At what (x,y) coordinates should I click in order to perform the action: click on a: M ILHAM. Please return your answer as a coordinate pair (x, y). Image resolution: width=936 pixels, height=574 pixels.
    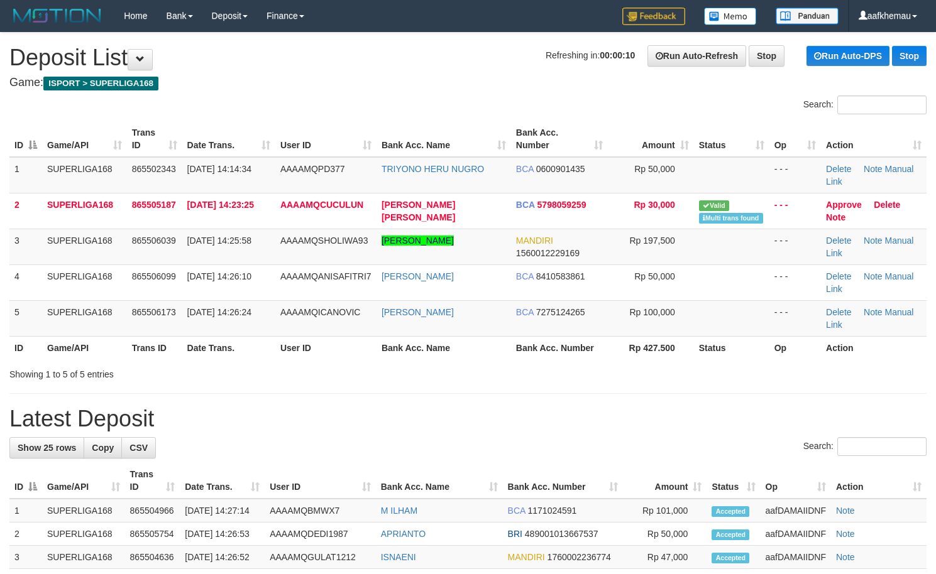
    Looking at the image, I should click on (399, 511).